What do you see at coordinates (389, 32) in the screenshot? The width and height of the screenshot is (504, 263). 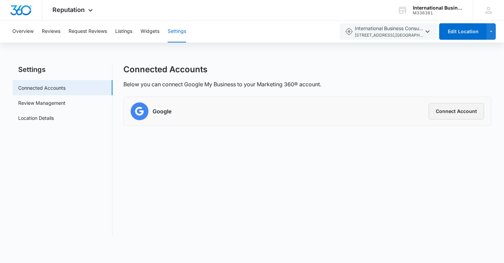 I see `span: International Business Consulting` at bounding box center [389, 32].